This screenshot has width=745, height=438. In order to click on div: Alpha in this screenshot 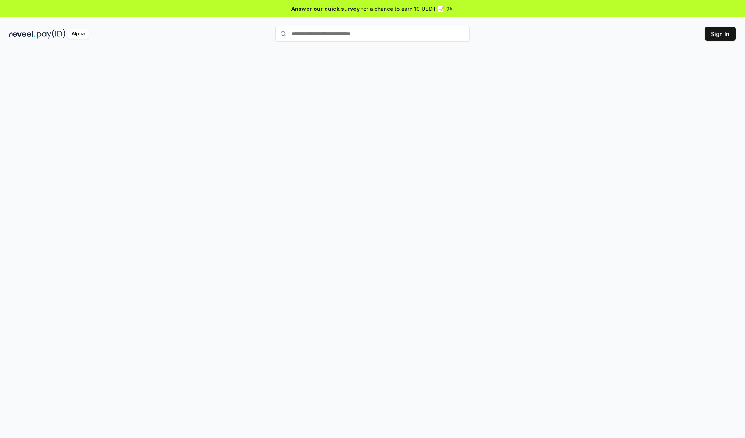, I will do `click(78, 34)`.